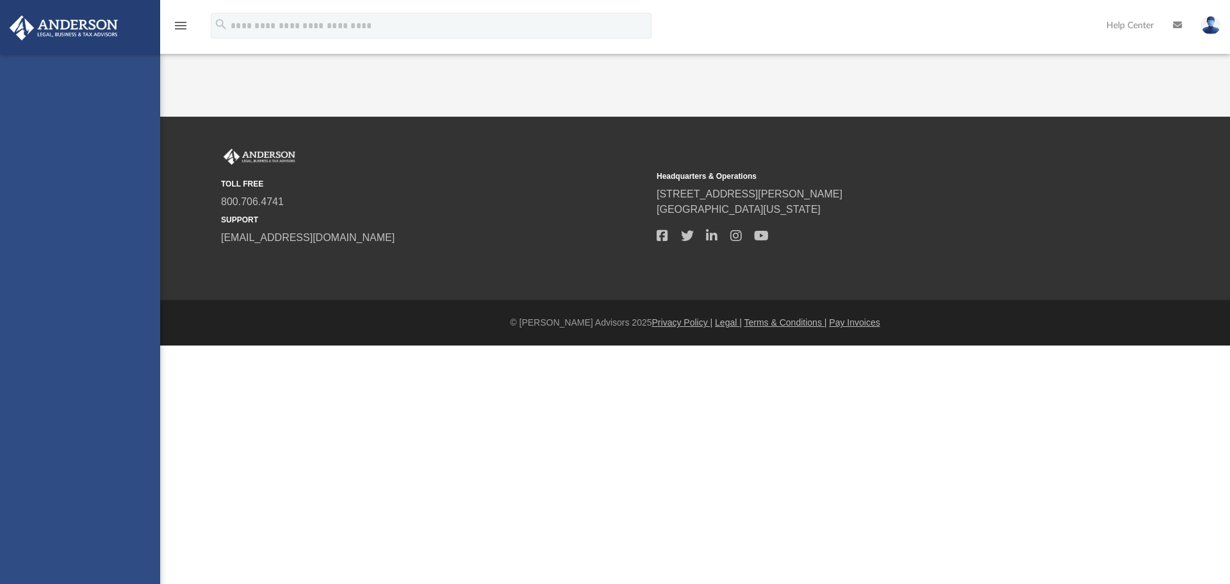 This screenshot has height=584, width=1230. Describe the element at coordinates (1211, 25) in the screenshot. I see `img: User Pic` at that location.